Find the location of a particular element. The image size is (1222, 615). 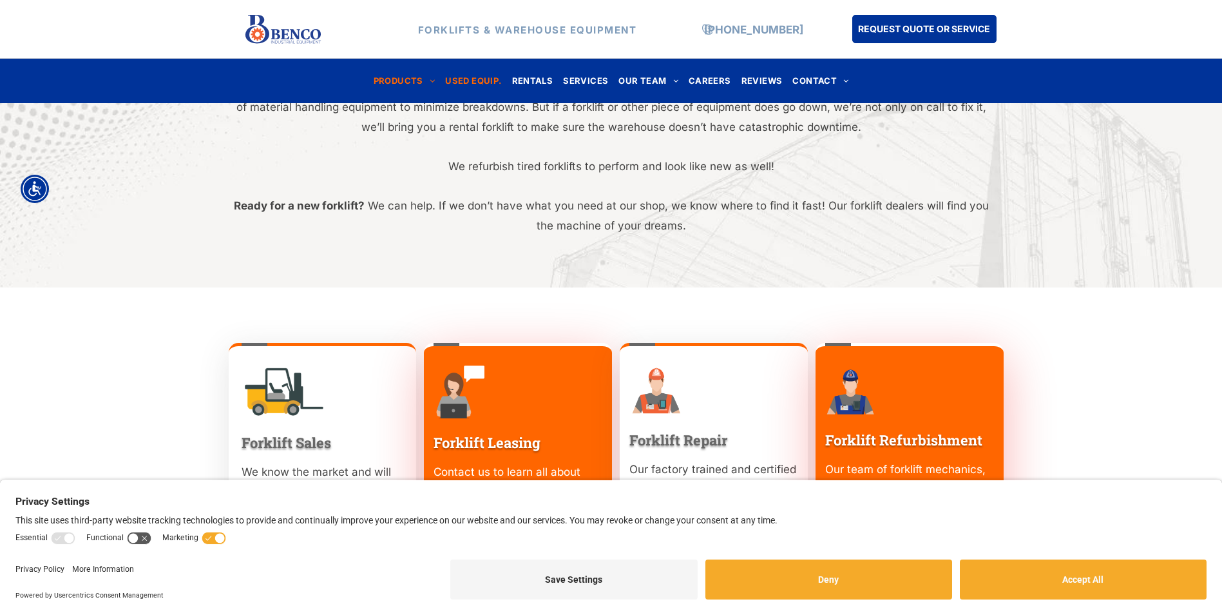

span: Our team of forklift mechanics, body repair, and paint will get your old forklift looking and wor... is located at coordinates (905, 499).